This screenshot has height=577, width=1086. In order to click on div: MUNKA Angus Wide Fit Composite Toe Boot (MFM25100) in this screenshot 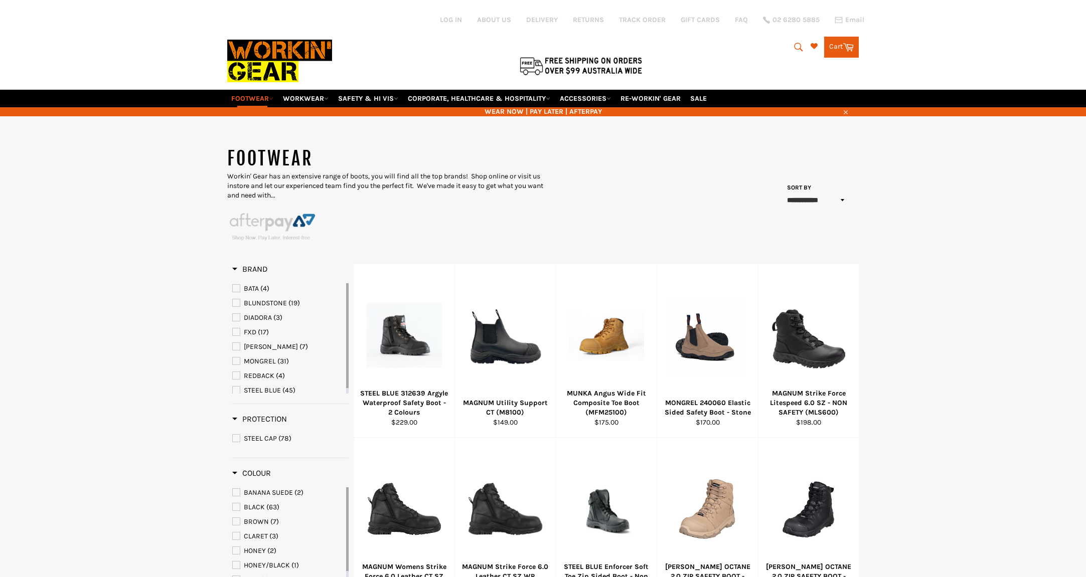, I will do `click(607, 403)`.